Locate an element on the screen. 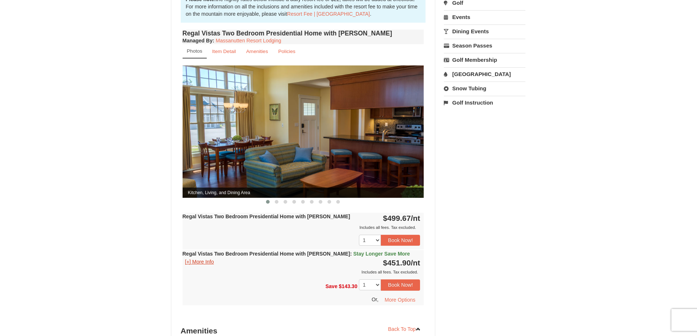  span: Or, is located at coordinates (375, 299).